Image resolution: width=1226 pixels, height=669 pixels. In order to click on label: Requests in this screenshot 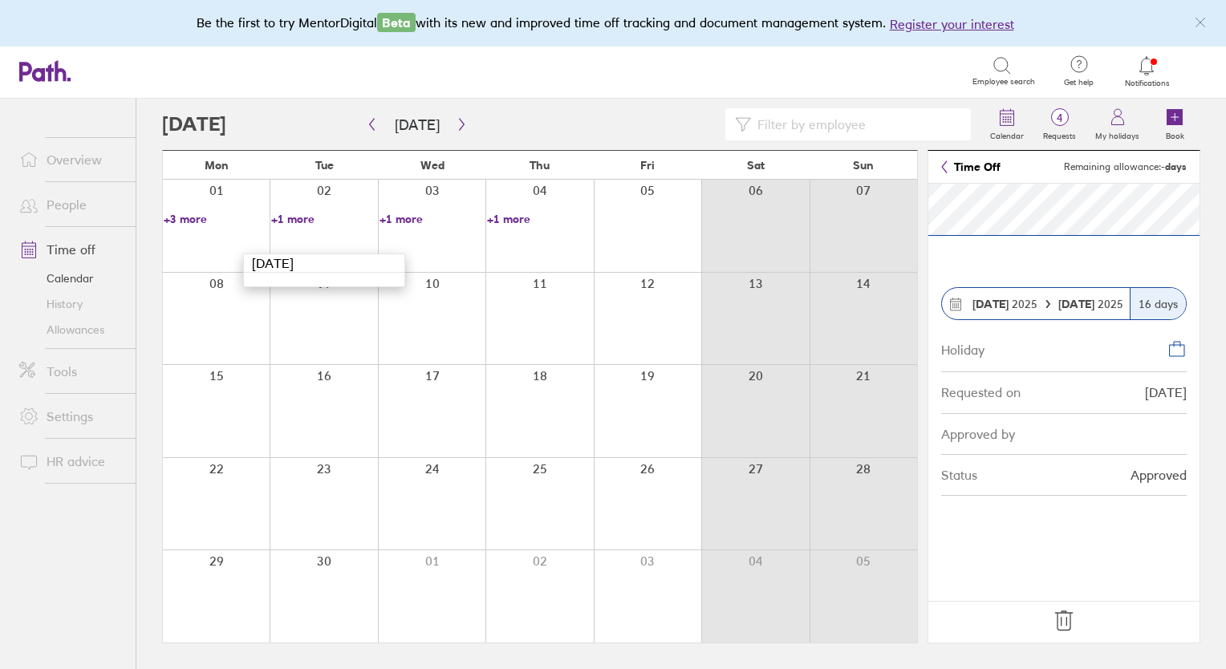, I will do `click(1059, 134)`.